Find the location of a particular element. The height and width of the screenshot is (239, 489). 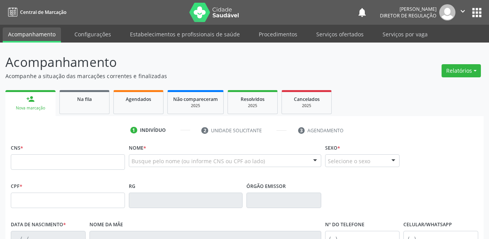

span: Central de Marcação is located at coordinates (43, 12).